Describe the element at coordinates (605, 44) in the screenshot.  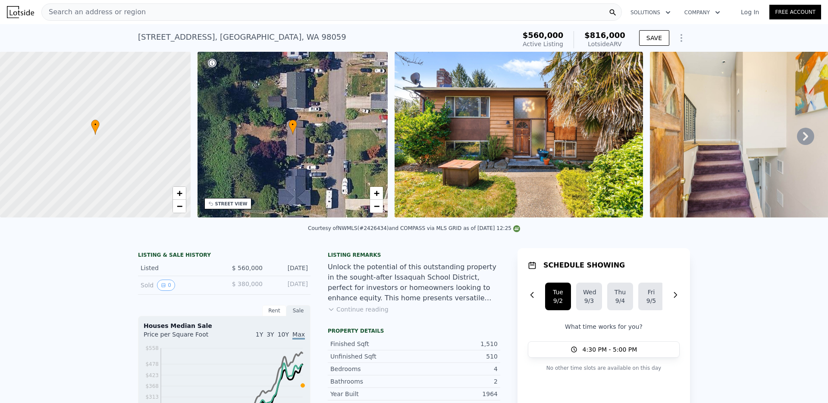
I see `div: Lotside ARV` at that location.